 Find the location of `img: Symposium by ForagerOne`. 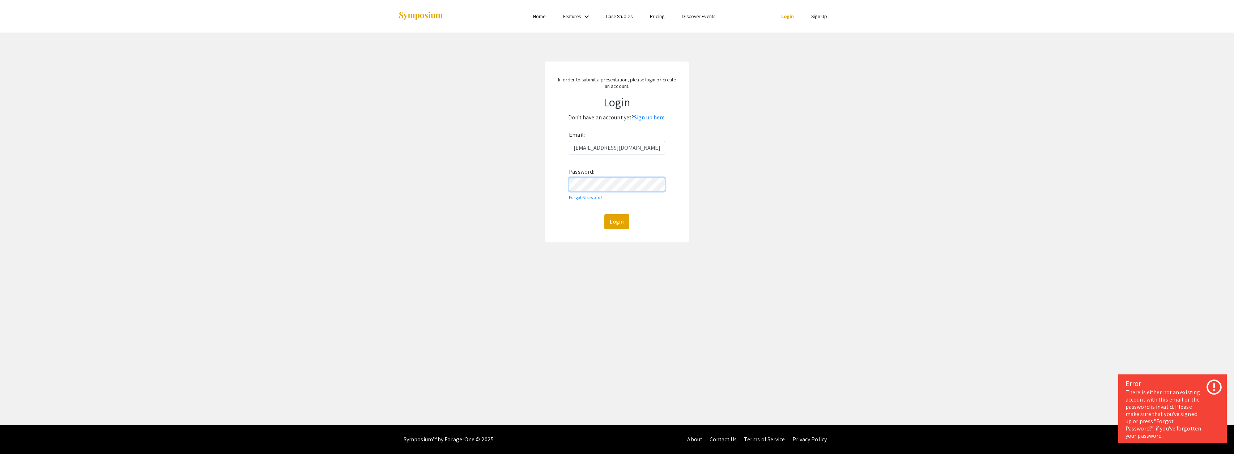

img: Symposium by ForagerOne is located at coordinates (421, 16).